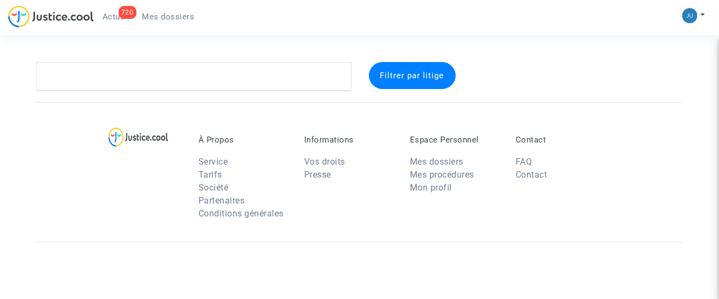 The image size is (719, 299). I want to click on span: Mes dossiers, so click(168, 17).